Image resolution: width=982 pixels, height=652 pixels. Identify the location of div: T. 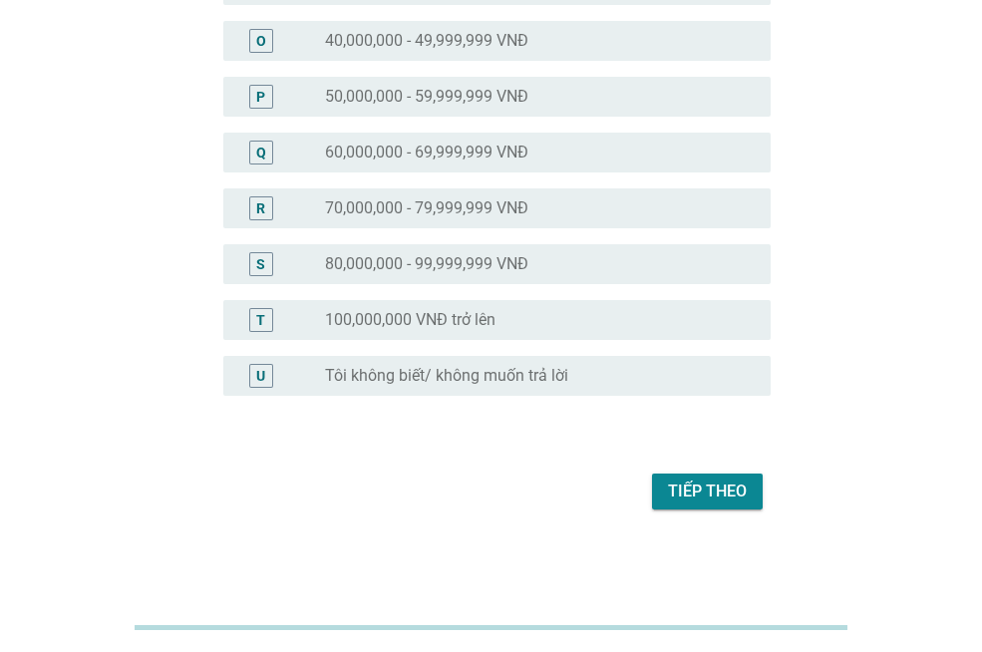
(260, 319).